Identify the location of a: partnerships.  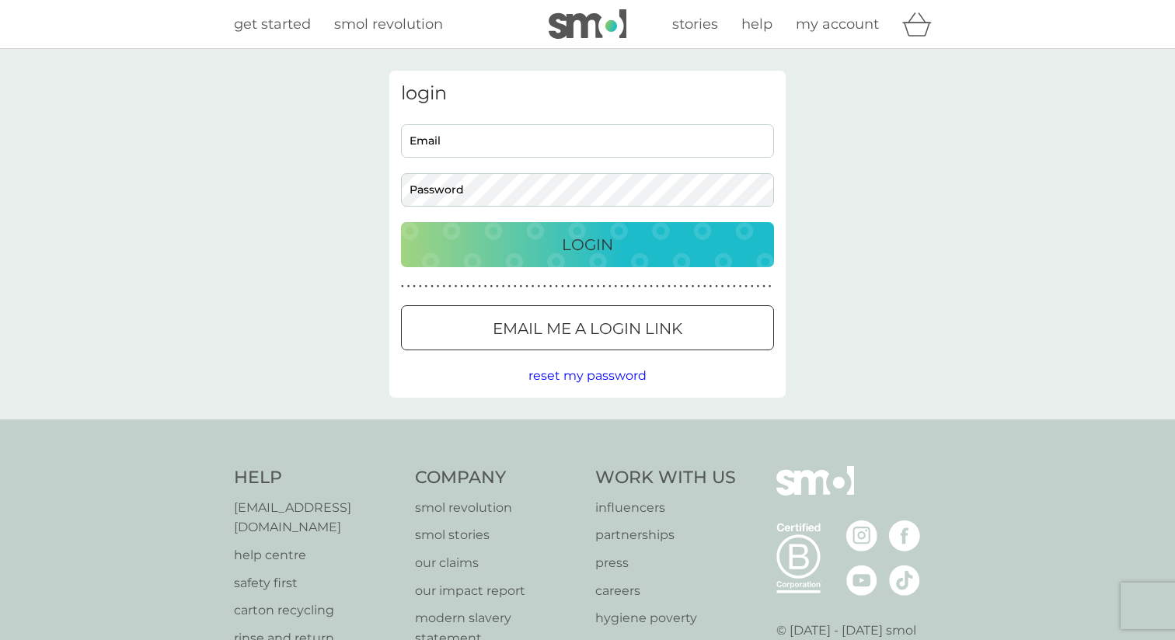
(665, 535).